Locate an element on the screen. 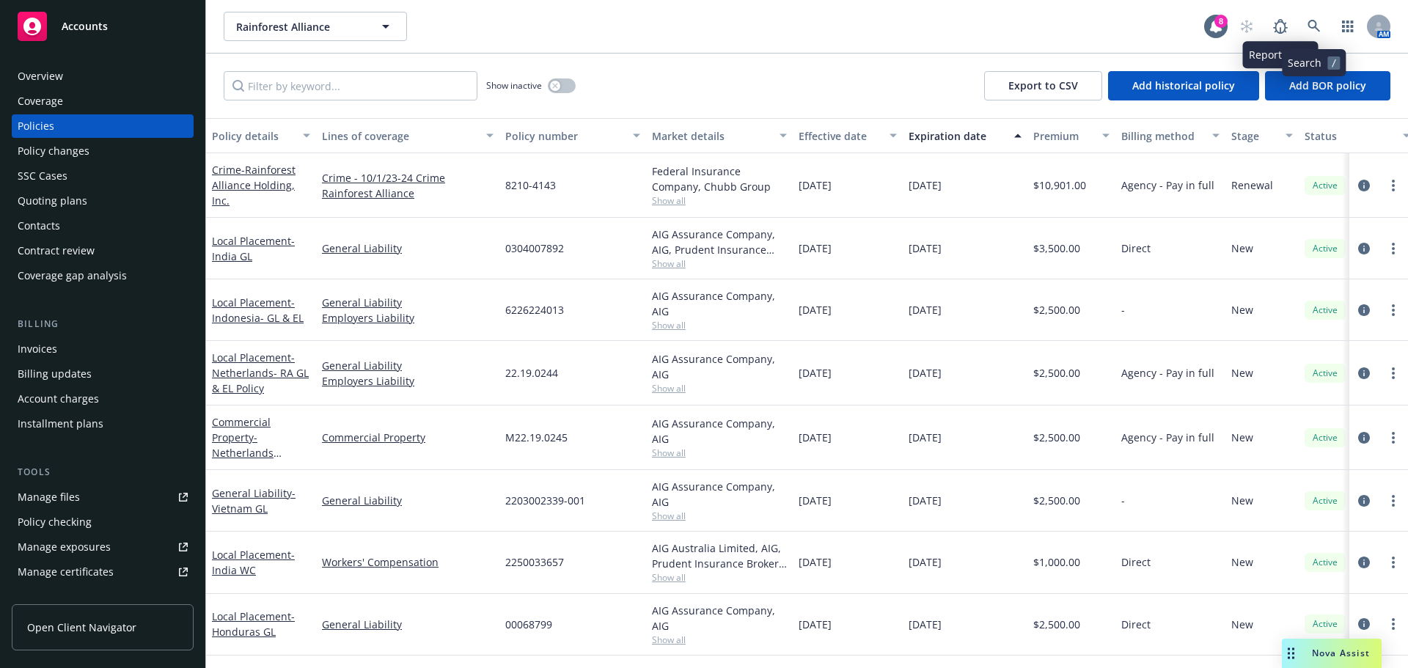 The width and height of the screenshot is (1408, 668). button: Lines of coverage is located at coordinates (408, 136).